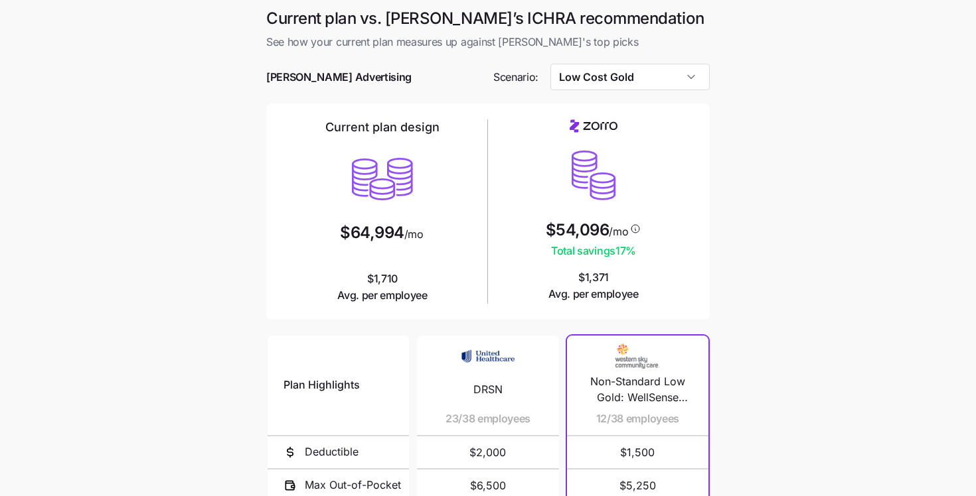 Image resolution: width=976 pixels, height=496 pixels. What do you see at coordinates (321, 385) in the screenshot?
I see `span: Plan Highlights` at bounding box center [321, 385].